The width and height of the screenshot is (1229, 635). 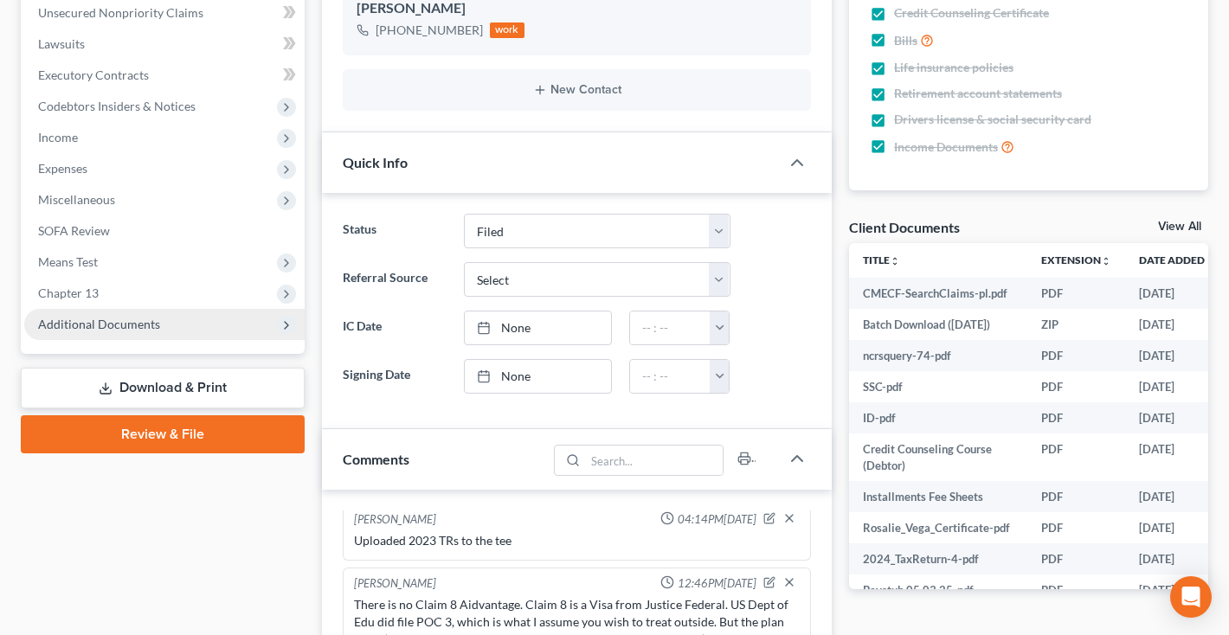 I want to click on span: Bills, so click(x=905, y=41).